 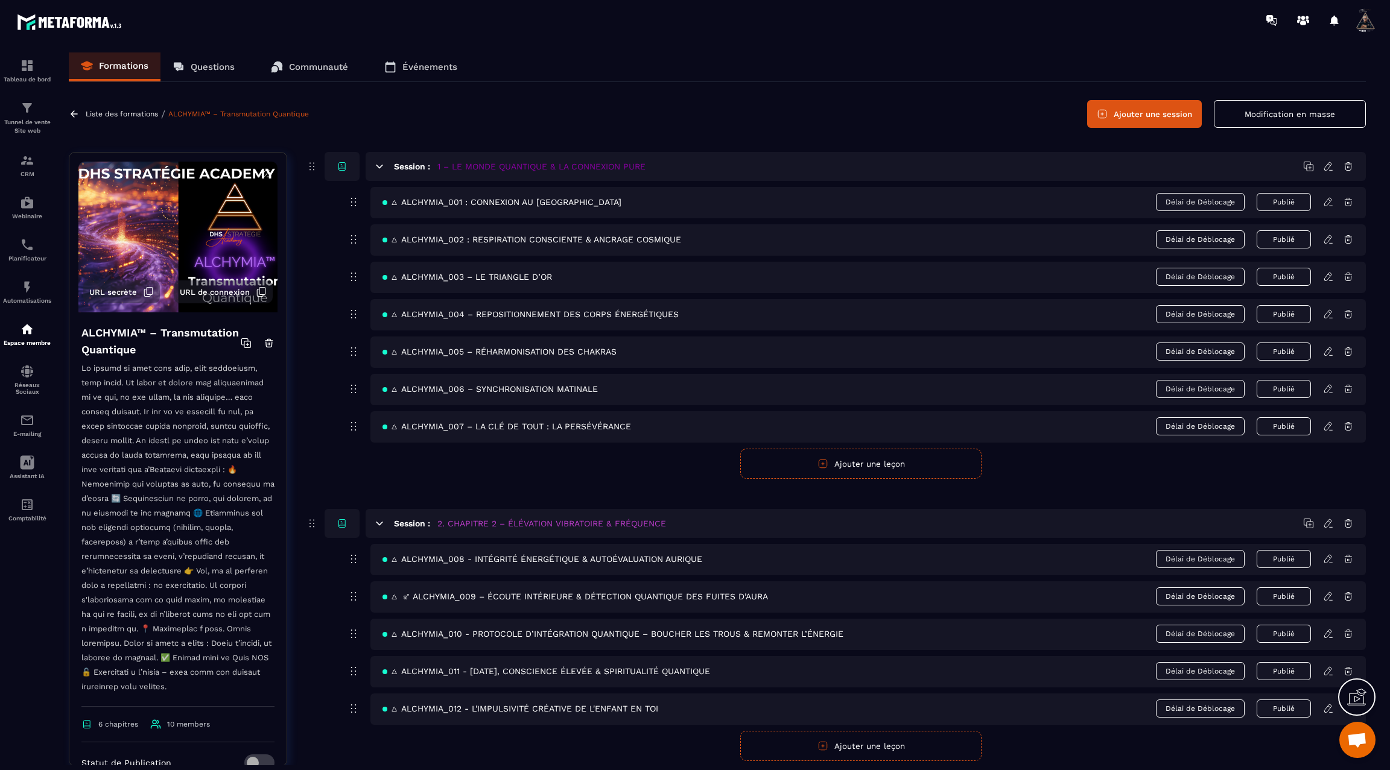 What do you see at coordinates (27, 127) in the screenshot?
I see `p: Tunnel de vente Site web` at bounding box center [27, 127].